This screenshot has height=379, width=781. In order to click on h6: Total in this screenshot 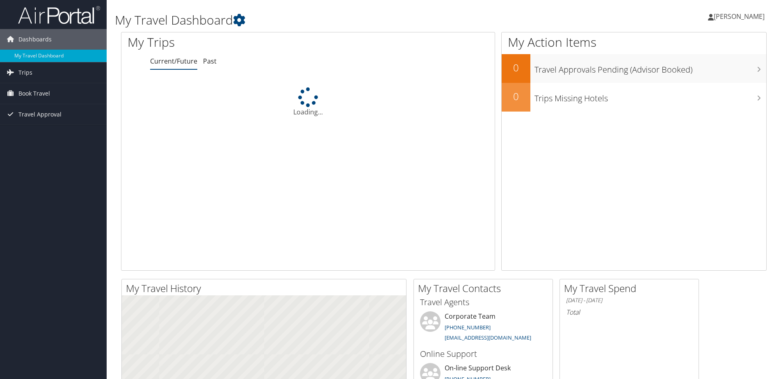, I will do `click(629, 312)`.